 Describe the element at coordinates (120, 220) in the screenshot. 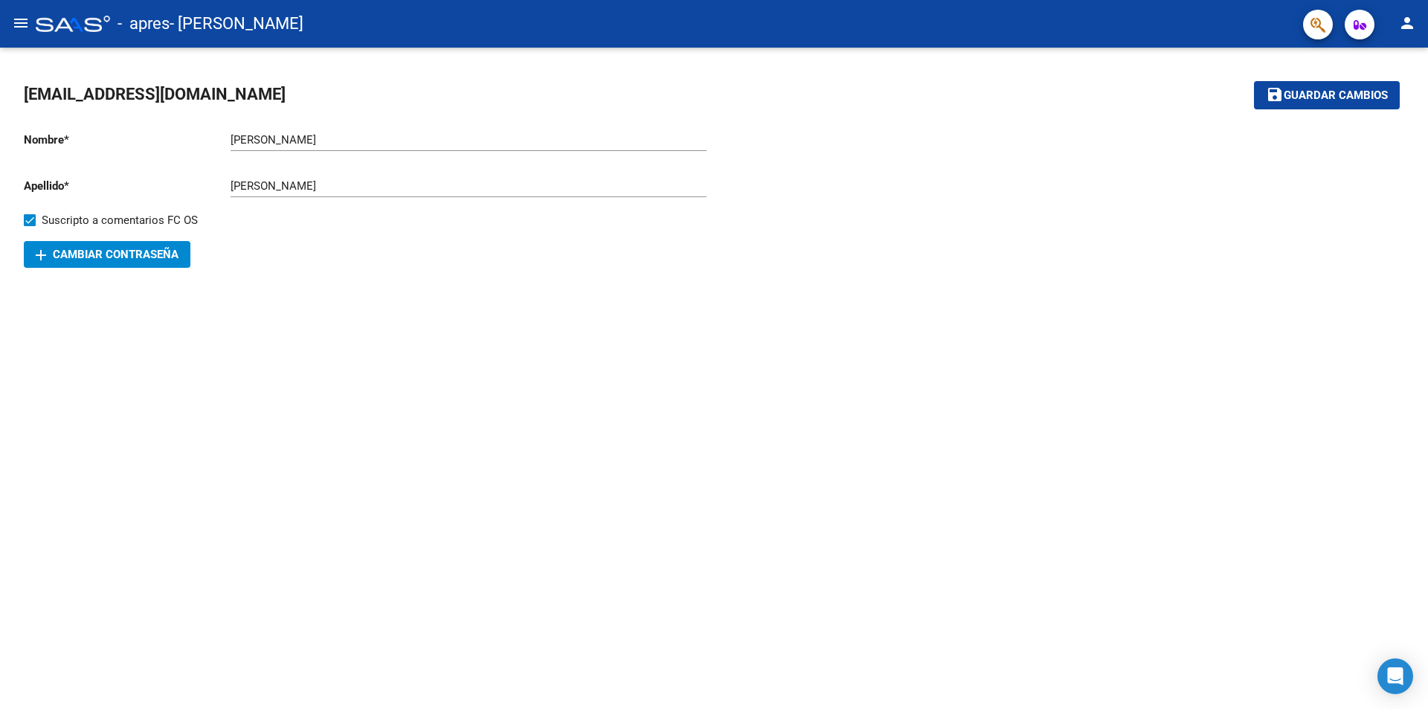

I see `span: Suscripto a comentarios FC OS` at that location.